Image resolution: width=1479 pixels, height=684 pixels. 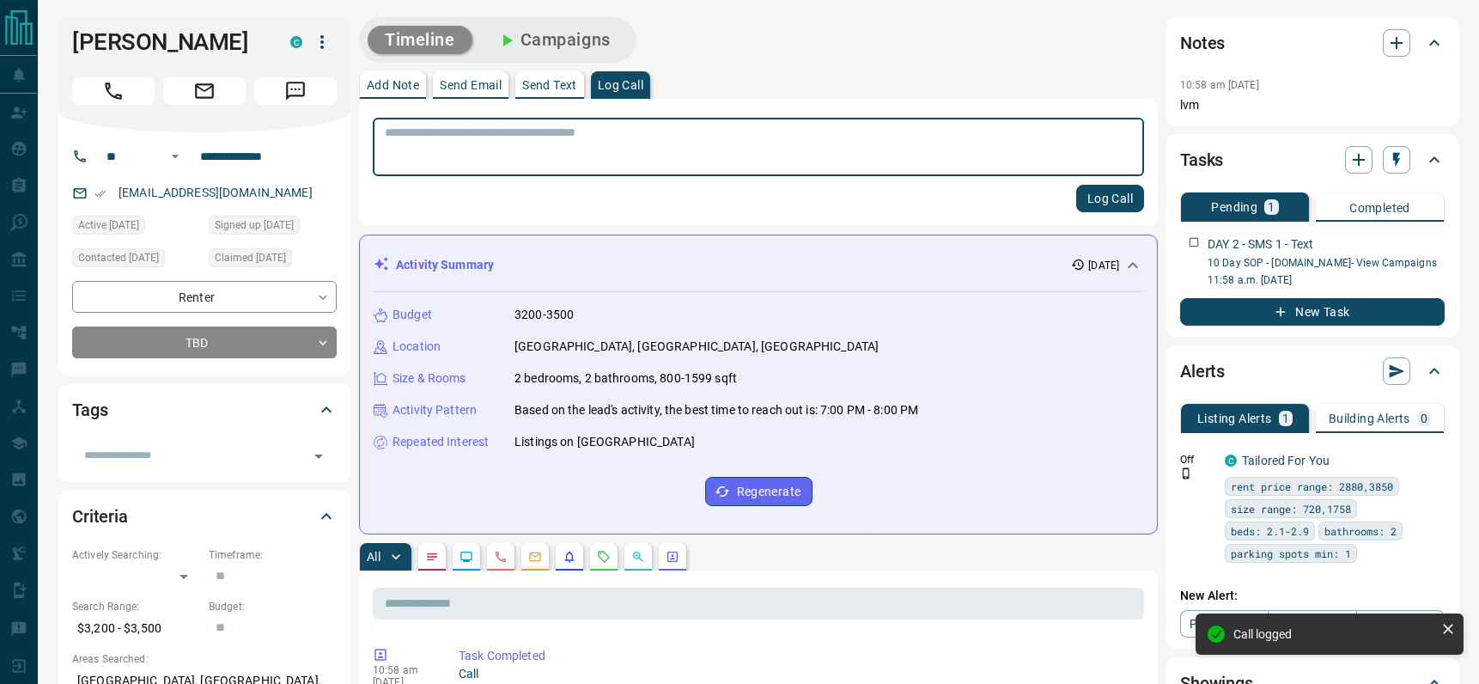 I want to click on p: Size & Rooms, so click(x=429, y=378).